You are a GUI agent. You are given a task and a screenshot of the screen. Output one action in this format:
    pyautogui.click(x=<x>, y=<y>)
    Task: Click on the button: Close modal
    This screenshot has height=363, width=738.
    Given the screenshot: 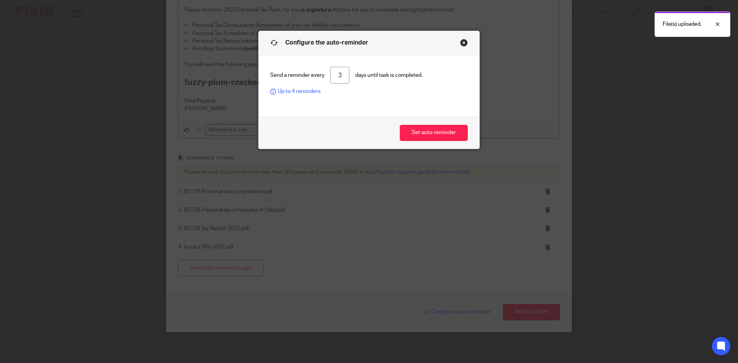 What is the action you would take?
    pyautogui.click(x=464, y=43)
    